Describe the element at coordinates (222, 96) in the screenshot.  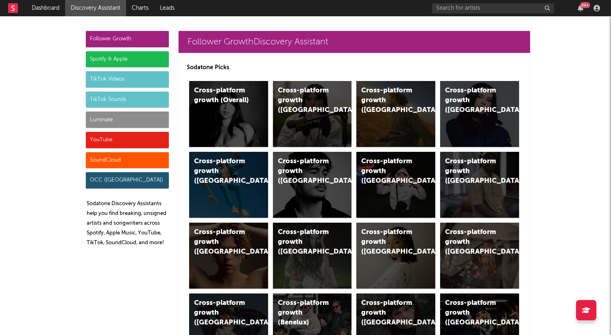
I see `div: Cross-platform growth (Overall)` at that location.